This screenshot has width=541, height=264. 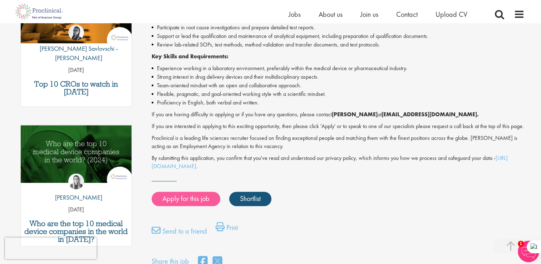 What do you see at coordinates (338, 68) in the screenshot?
I see `li: Experience working in a laboratory environment, preferably within the medical device or pharmaceu...` at bounding box center [338, 68].